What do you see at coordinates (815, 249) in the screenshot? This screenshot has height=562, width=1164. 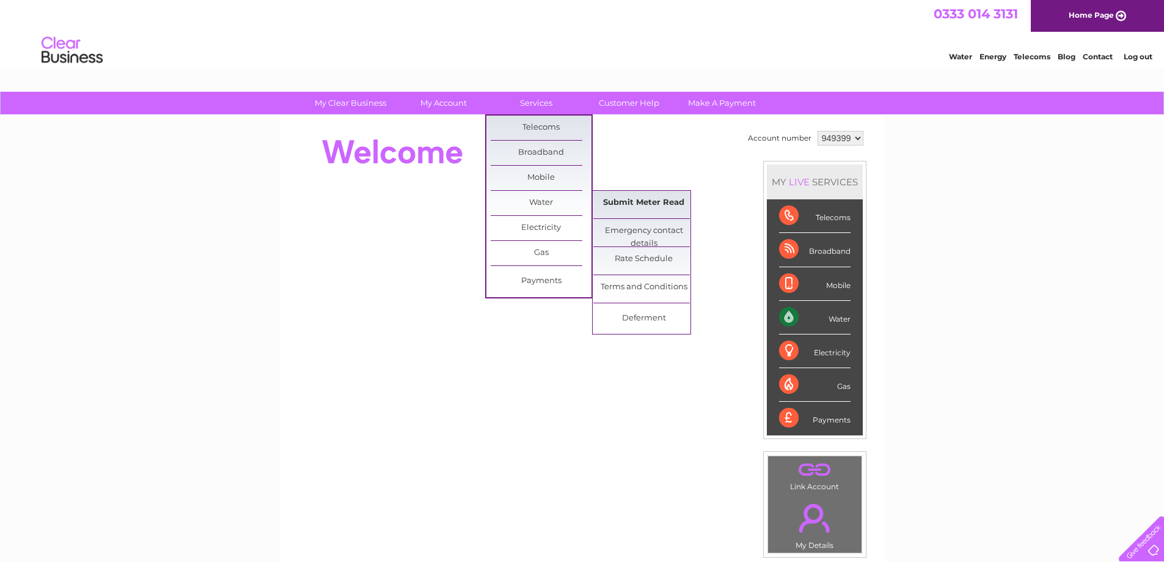 I see `div: Broadband` at bounding box center [815, 249].